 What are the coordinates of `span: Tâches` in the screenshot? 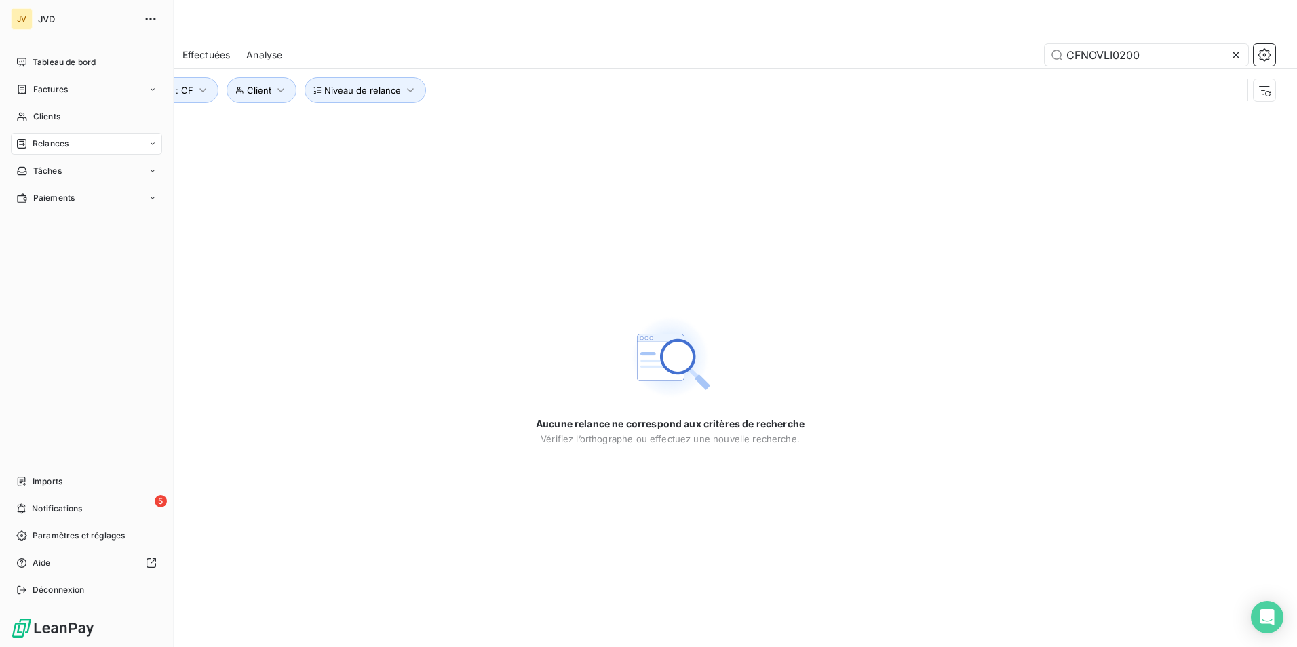 It's located at (47, 171).